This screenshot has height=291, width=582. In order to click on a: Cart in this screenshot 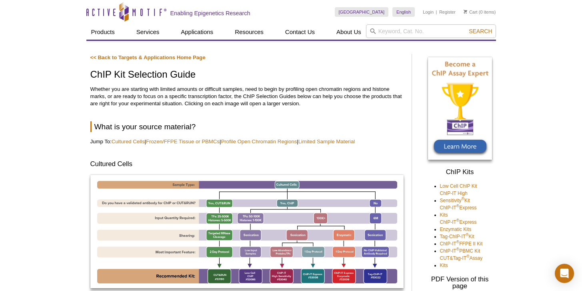, I will do `click(470, 12)`.